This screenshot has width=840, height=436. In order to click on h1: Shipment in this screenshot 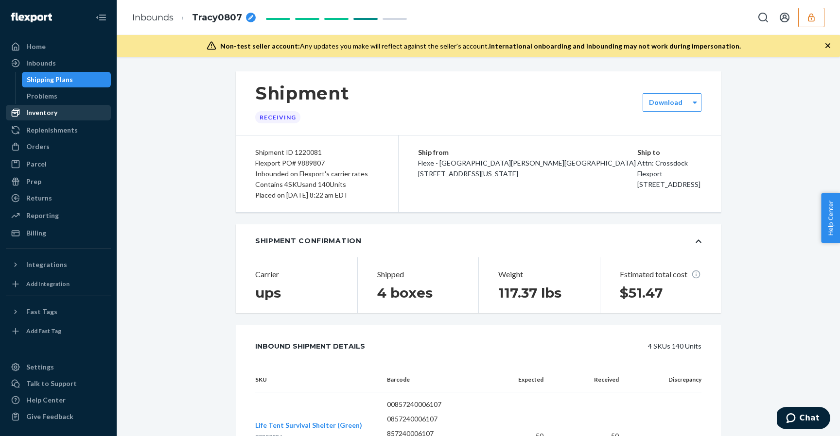, I will do `click(302, 93)`.